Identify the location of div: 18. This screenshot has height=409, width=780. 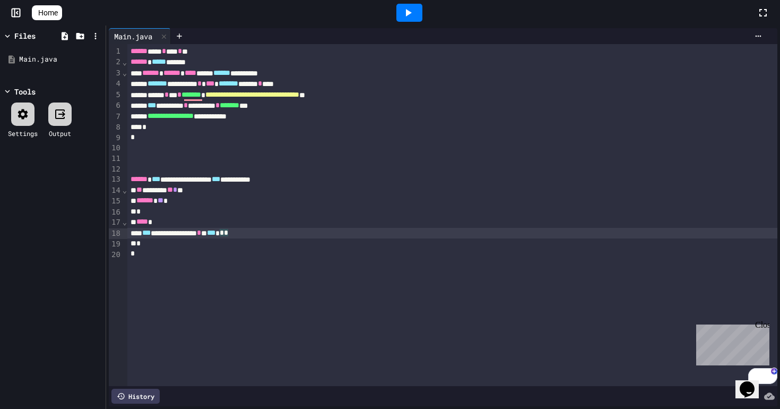
(115, 233).